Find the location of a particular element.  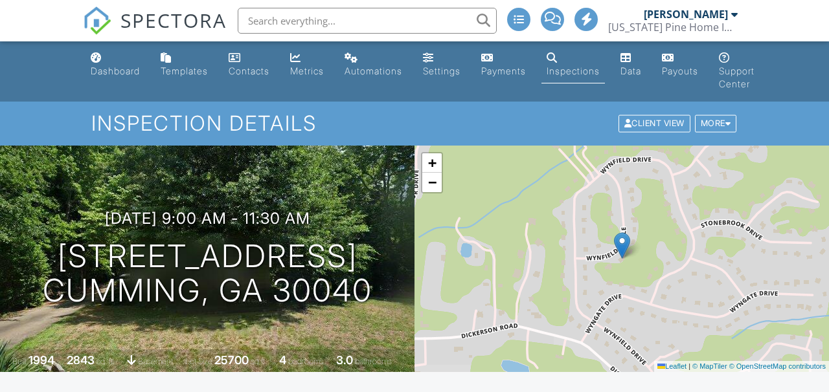

div: Settings is located at coordinates (441, 71).